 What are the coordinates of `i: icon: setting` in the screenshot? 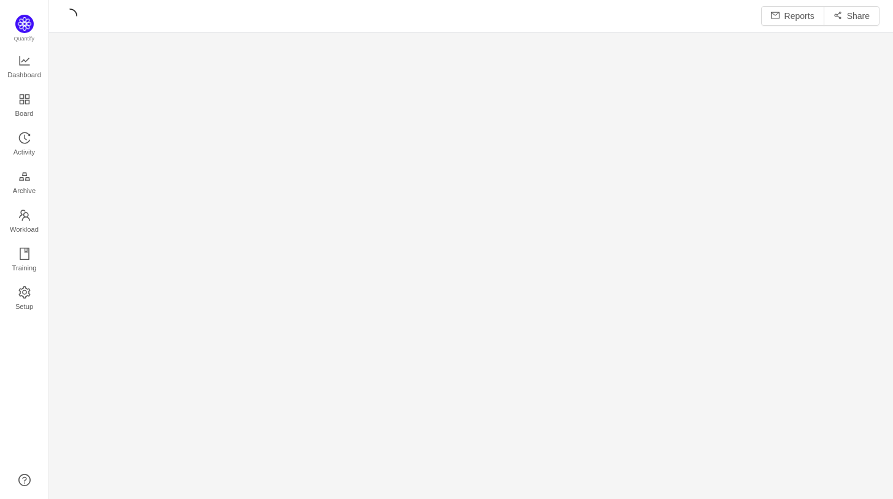 It's located at (25, 292).